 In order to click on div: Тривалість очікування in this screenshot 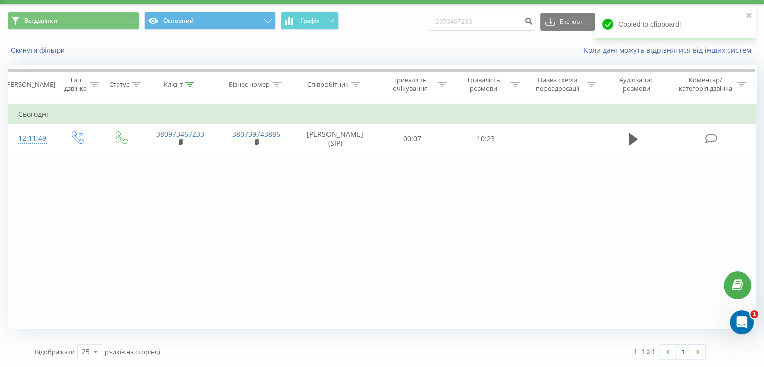, I will do `click(410, 84)`.